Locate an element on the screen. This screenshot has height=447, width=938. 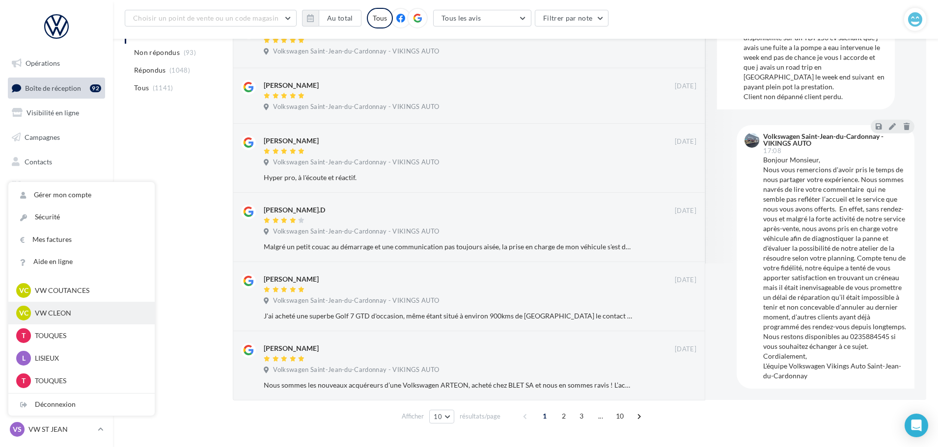
p: LISIEUX is located at coordinates (89, 359).